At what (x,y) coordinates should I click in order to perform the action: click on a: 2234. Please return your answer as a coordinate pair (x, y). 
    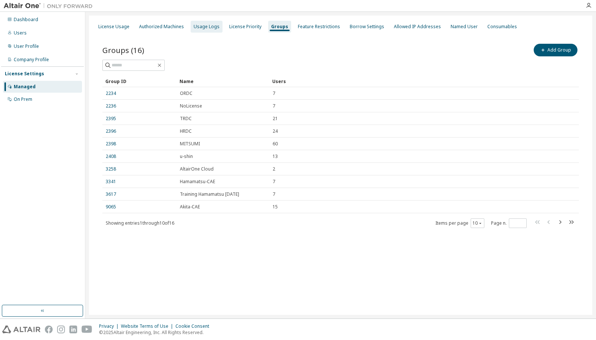
    Looking at the image, I should click on (111, 93).